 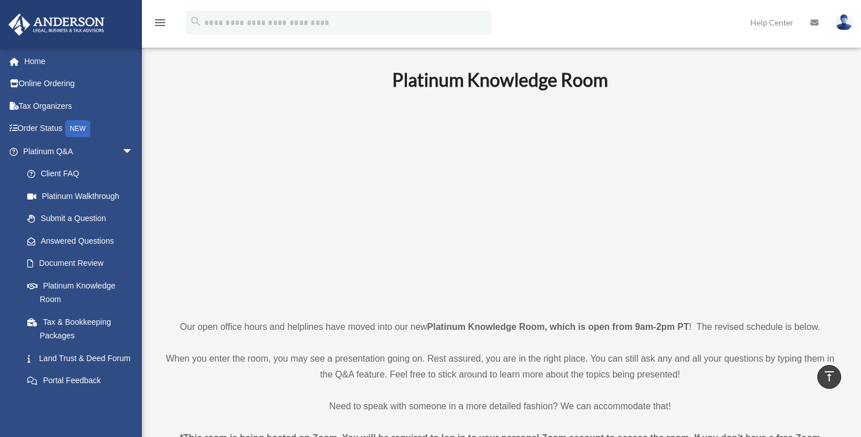 What do you see at coordinates (83, 241) in the screenshot?
I see `a: Answered Questions` at bounding box center [83, 241].